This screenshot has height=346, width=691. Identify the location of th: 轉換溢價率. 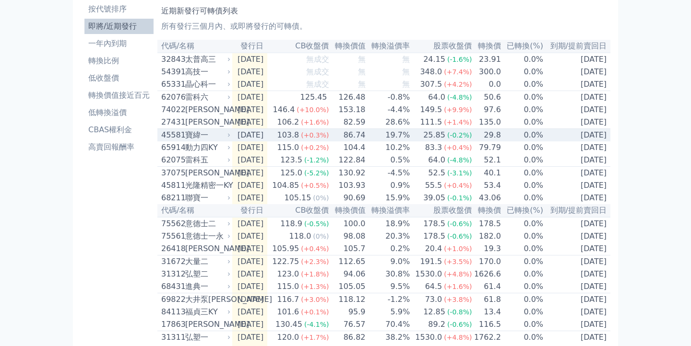
(388, 46).